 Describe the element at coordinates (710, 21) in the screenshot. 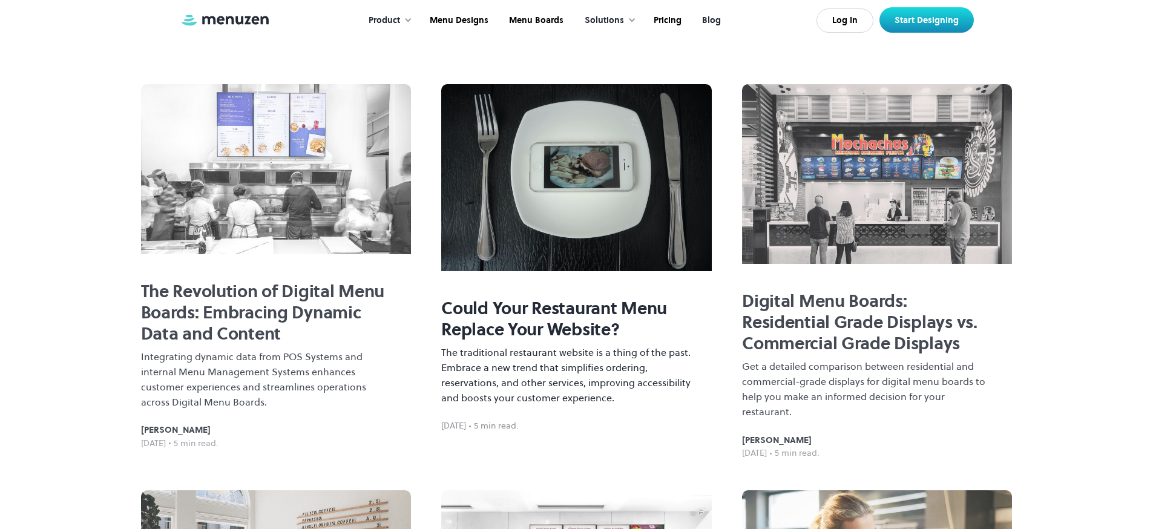

I see `a: Blog` at that location.